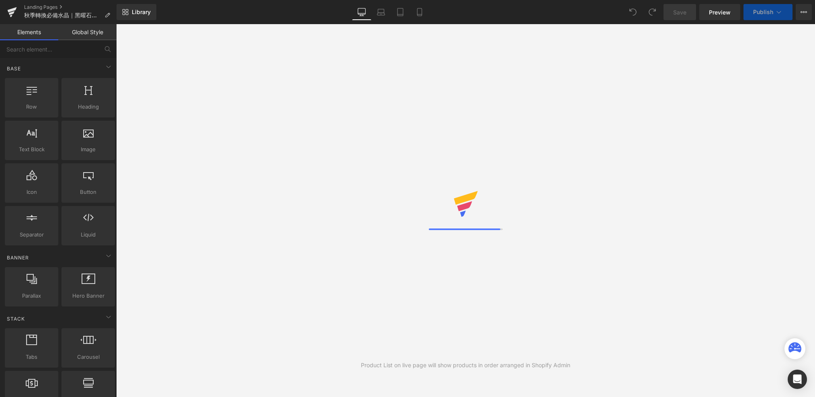 This screenshot has height=397, width=815. What do you see at coordinates (31, 192) in the screenshot?
I see `span: Icon` at bounding box center [31, 192].